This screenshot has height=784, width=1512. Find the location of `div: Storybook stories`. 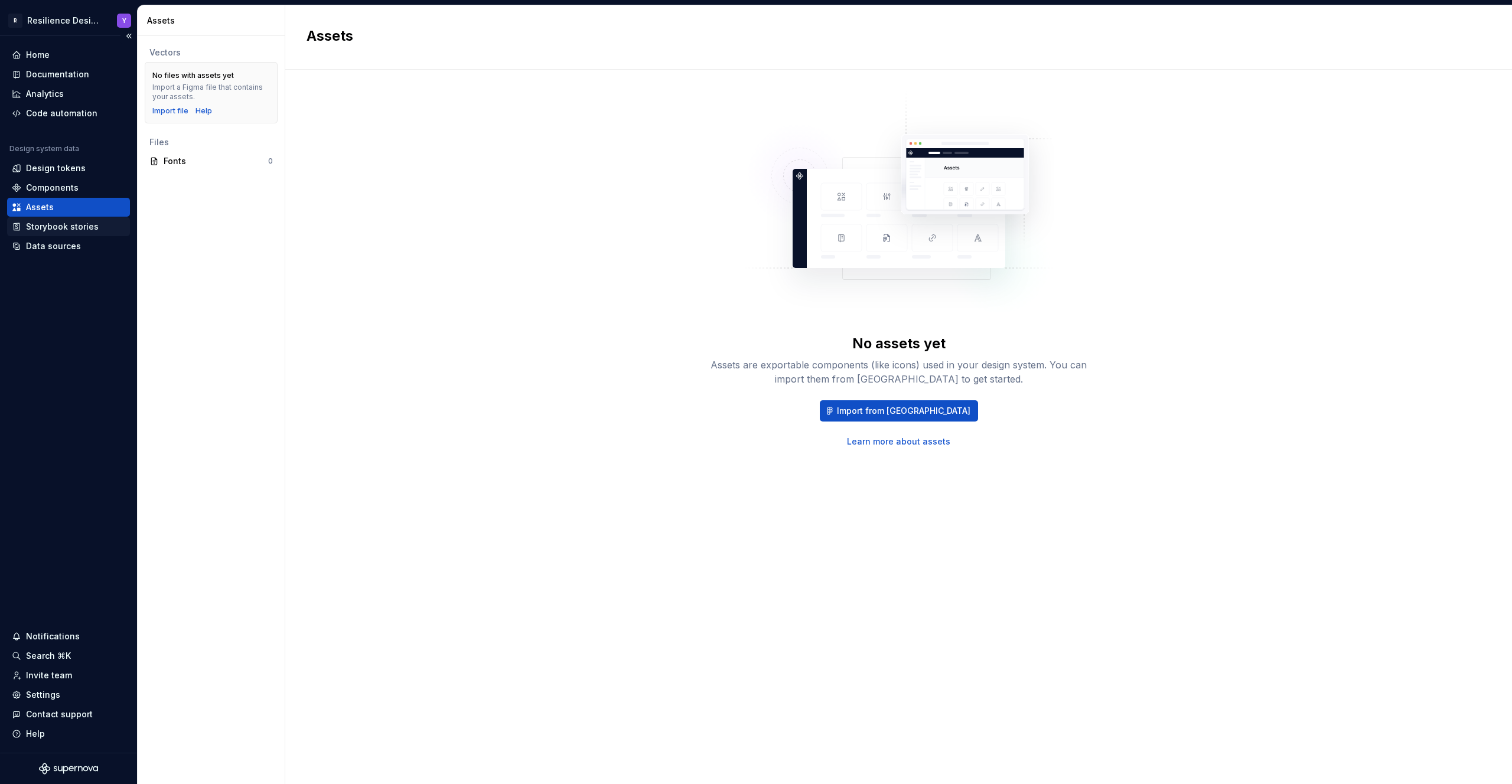

div: Storybook stories is located at coordinates (62, 227).